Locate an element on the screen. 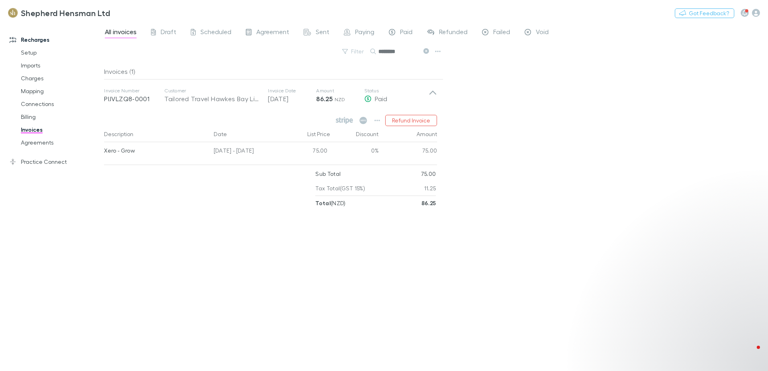 Image resolution: width=768 pixels, height=371 pixels. span: Refunded is located at coordinates (453, 33).